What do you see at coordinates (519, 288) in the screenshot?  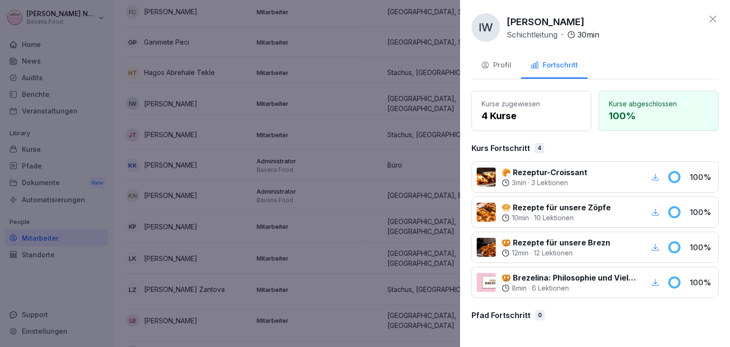 I see `p: 8 min` at bounding box center [519, 288].